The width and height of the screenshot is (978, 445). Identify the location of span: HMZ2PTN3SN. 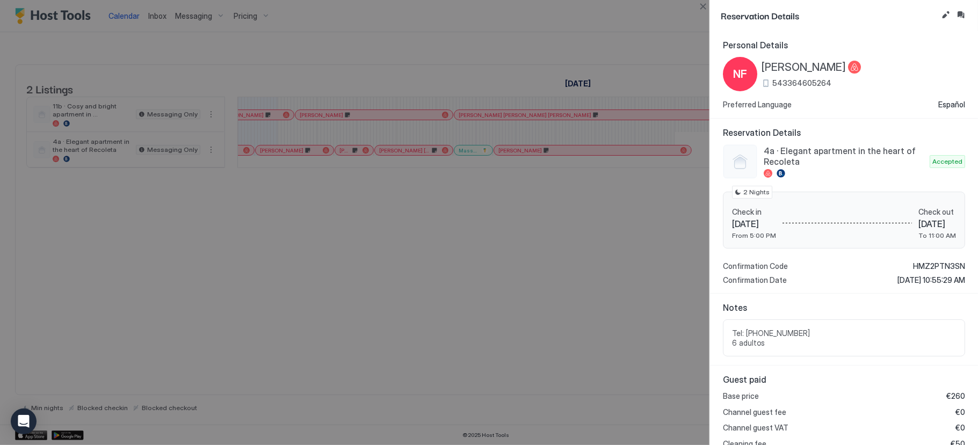
(939, 266).